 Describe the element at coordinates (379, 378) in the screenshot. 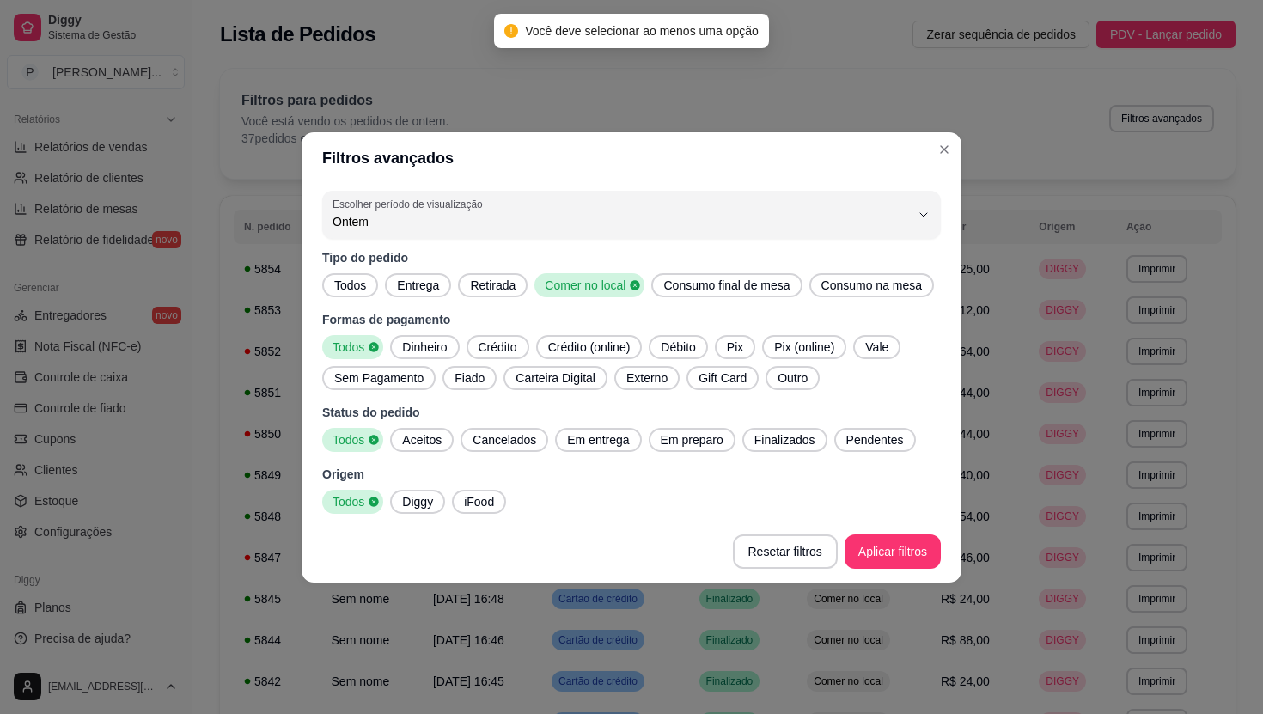

I see `span: Sem Pagamento` at that location.